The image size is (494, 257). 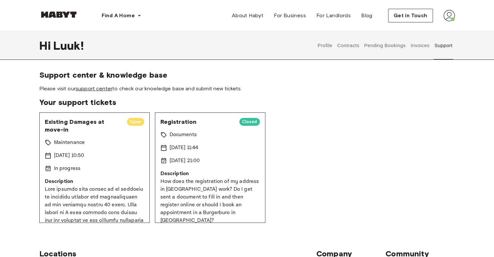 What do you see at coordinates (333, 16) in the screenshot?
I see `span: For Landlords` at bounding box center [333, 16].